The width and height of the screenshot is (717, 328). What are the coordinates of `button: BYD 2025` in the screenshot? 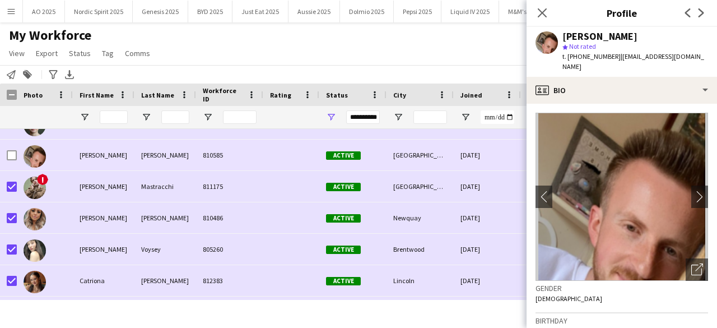 It's located at (210, 11).